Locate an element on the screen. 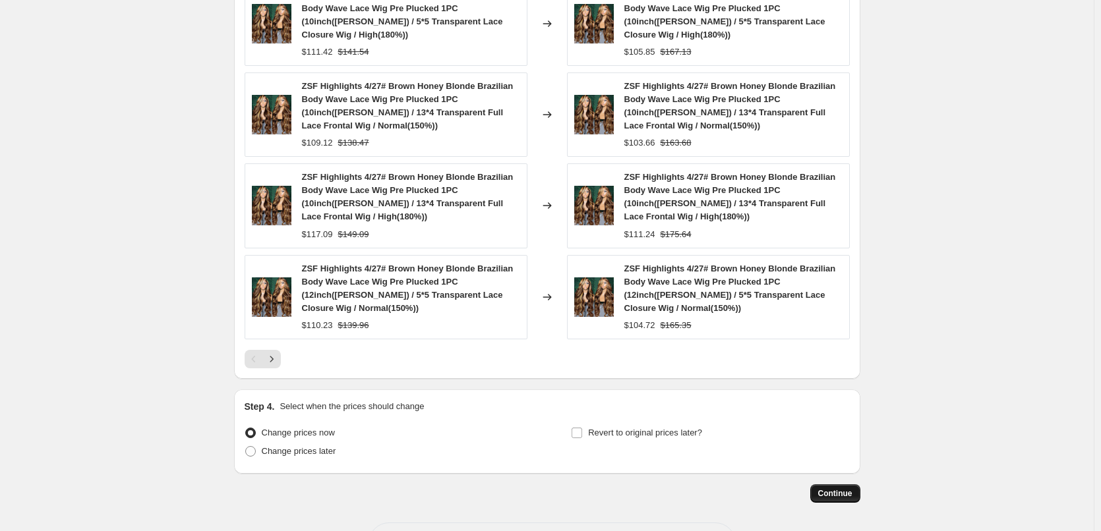 The image size is (1101, 531). span: $110.23 is located at coordinates (317, 325).